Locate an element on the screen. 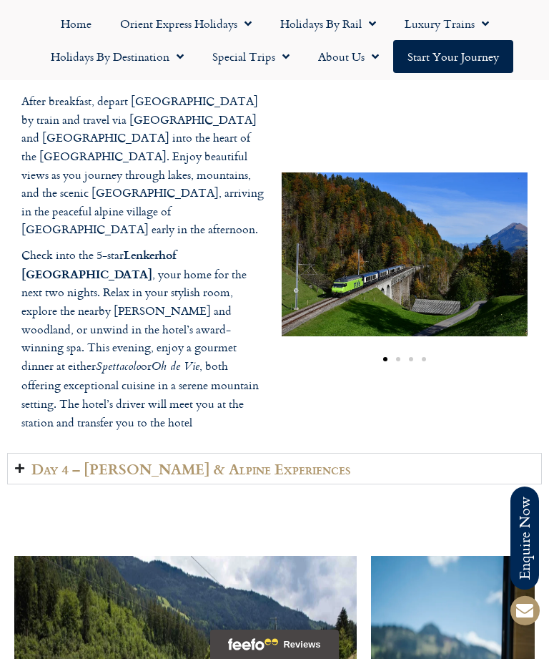 The width and height of the screenshot is (549, 659). a: Luxury Trains is located at coordinates (447, 24).